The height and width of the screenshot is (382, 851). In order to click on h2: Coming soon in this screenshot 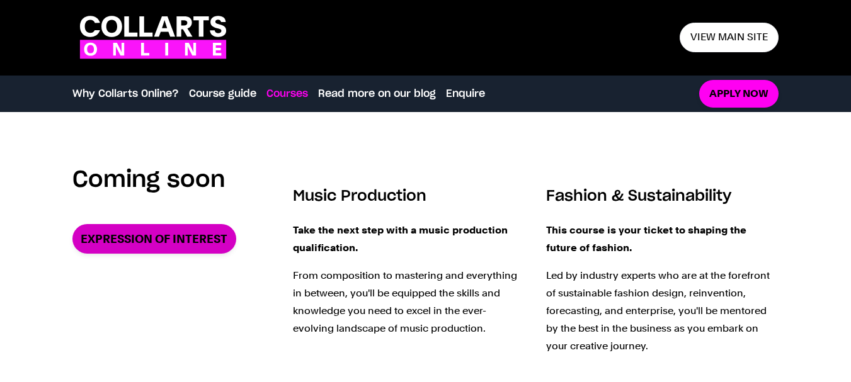, I will do `click(149, 180)`.